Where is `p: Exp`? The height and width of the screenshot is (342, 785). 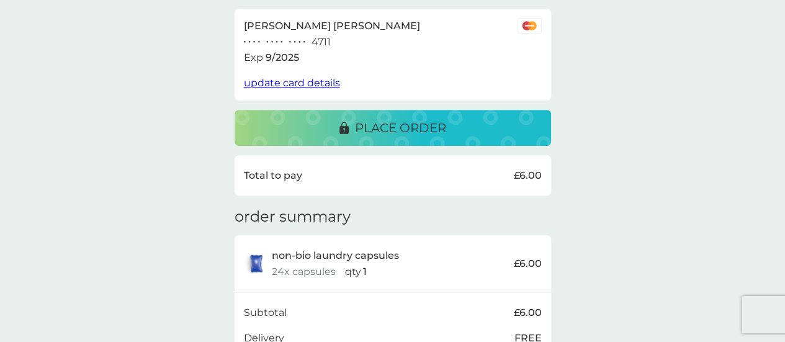 p: Exp is located at coordinates (253, 58).